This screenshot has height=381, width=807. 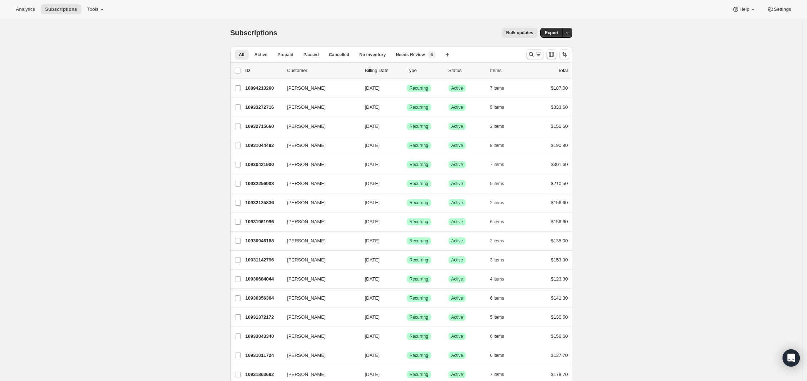 I want to click on p: 10931372172, so click(x=263, y=317).